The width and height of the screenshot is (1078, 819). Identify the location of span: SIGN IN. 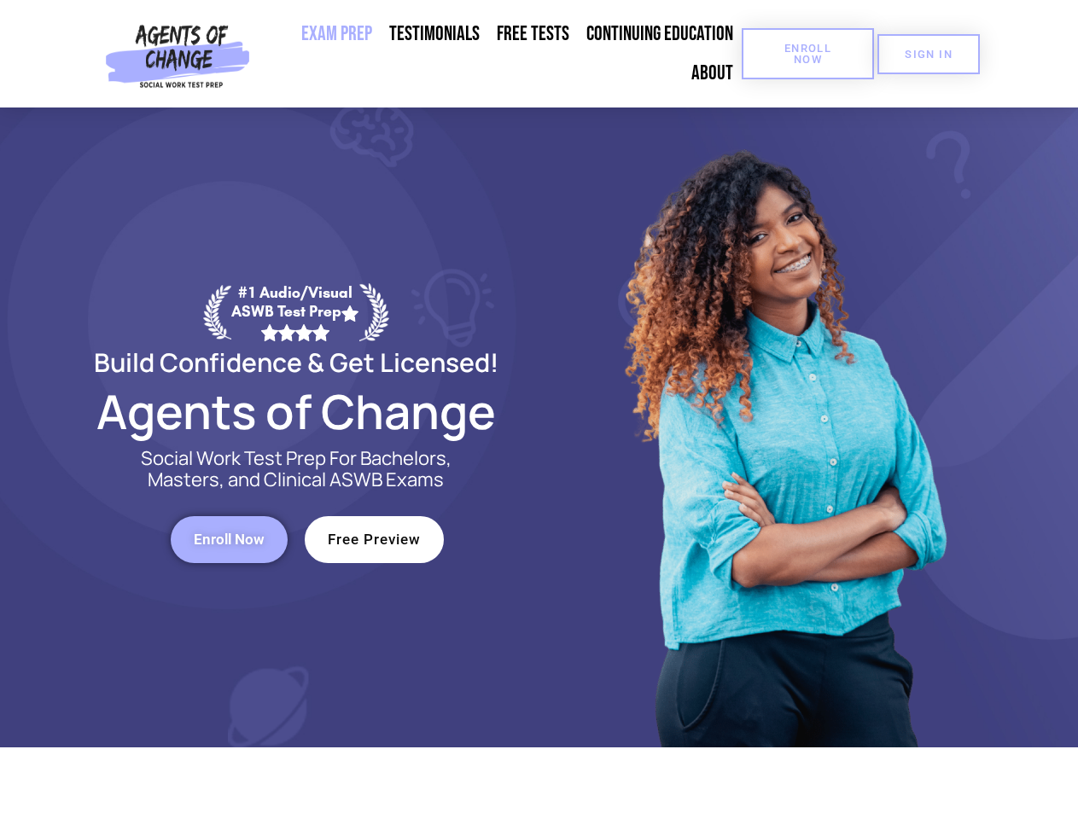
(928, 54).